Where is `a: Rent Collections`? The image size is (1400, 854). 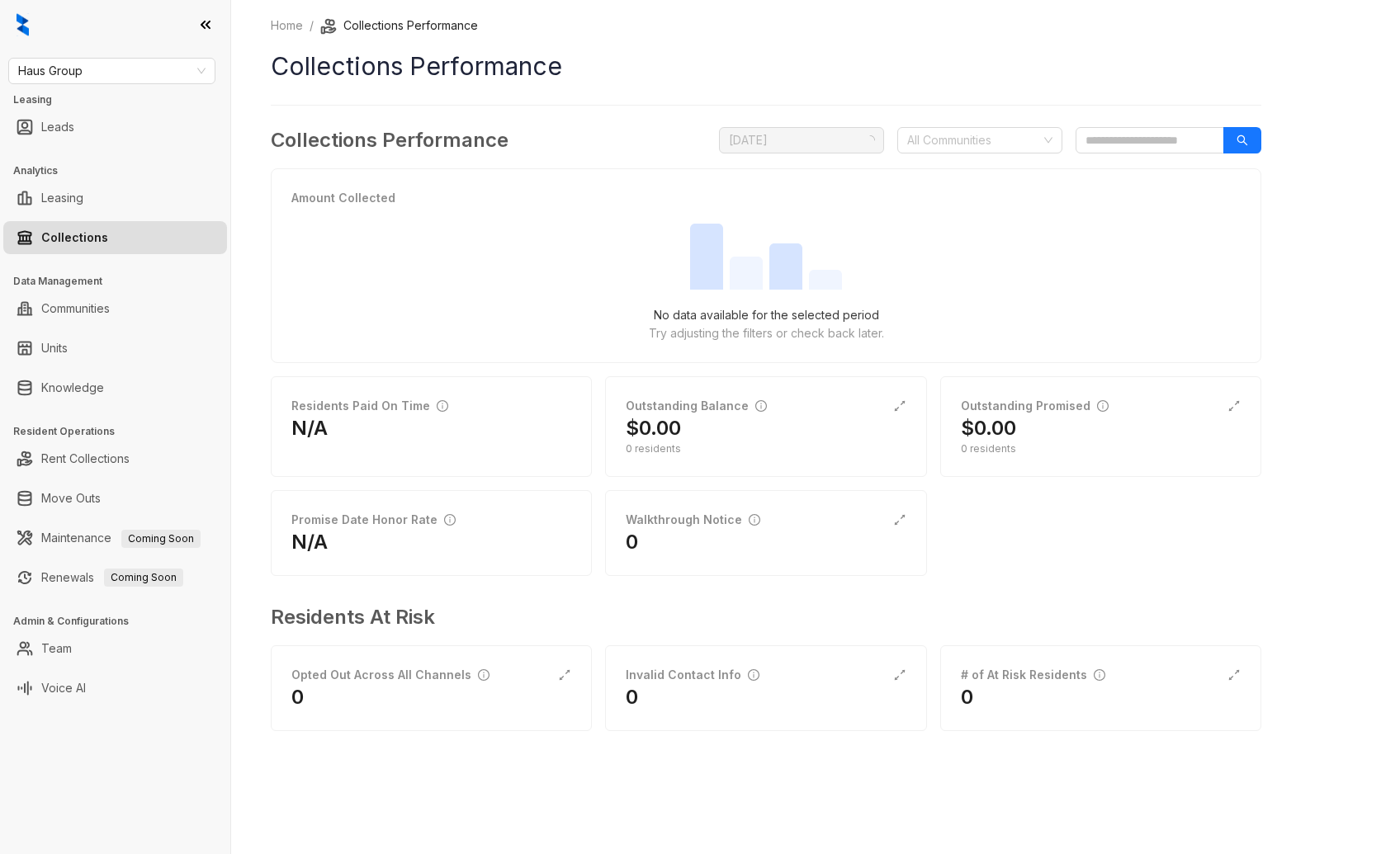 a: Rent Collections is located at coordinates (85, 459).